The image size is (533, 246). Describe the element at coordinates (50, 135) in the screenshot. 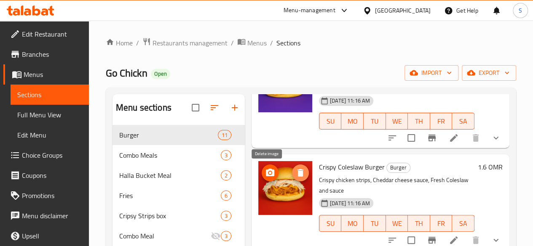

I see `a: Edit Menu` at that location.